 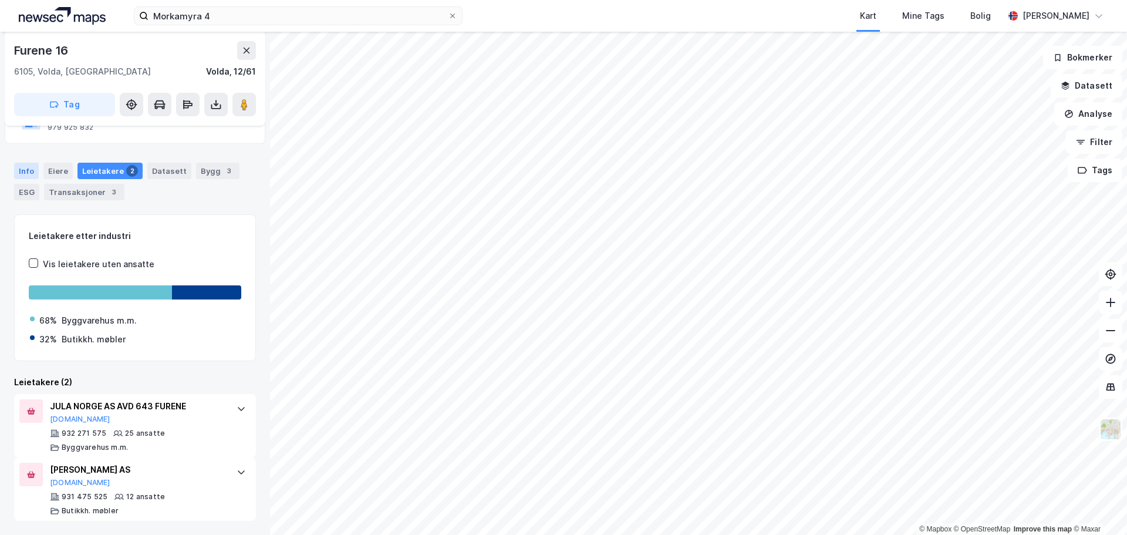 What do you see at coordinates (85, 497) in the screenshot?
I see `div: 931 475 525` at bounding box center [85, 497].